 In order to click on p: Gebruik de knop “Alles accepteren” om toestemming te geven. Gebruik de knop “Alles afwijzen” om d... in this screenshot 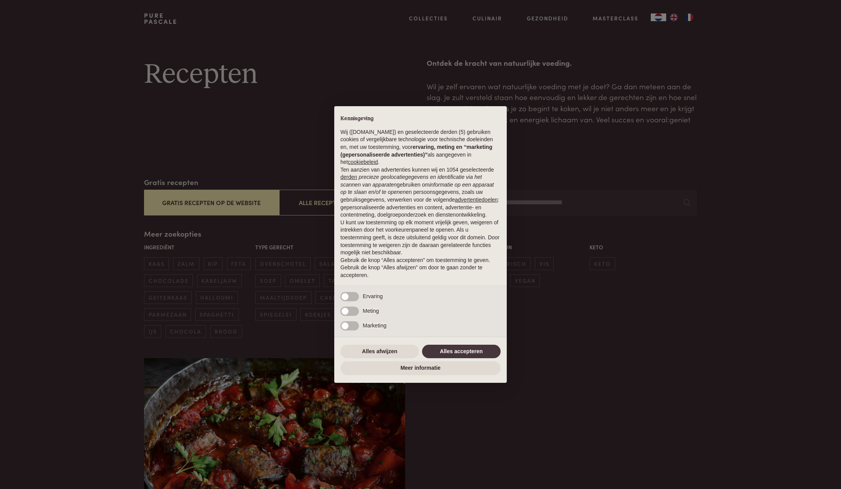, I will do `click(420, 268)`.